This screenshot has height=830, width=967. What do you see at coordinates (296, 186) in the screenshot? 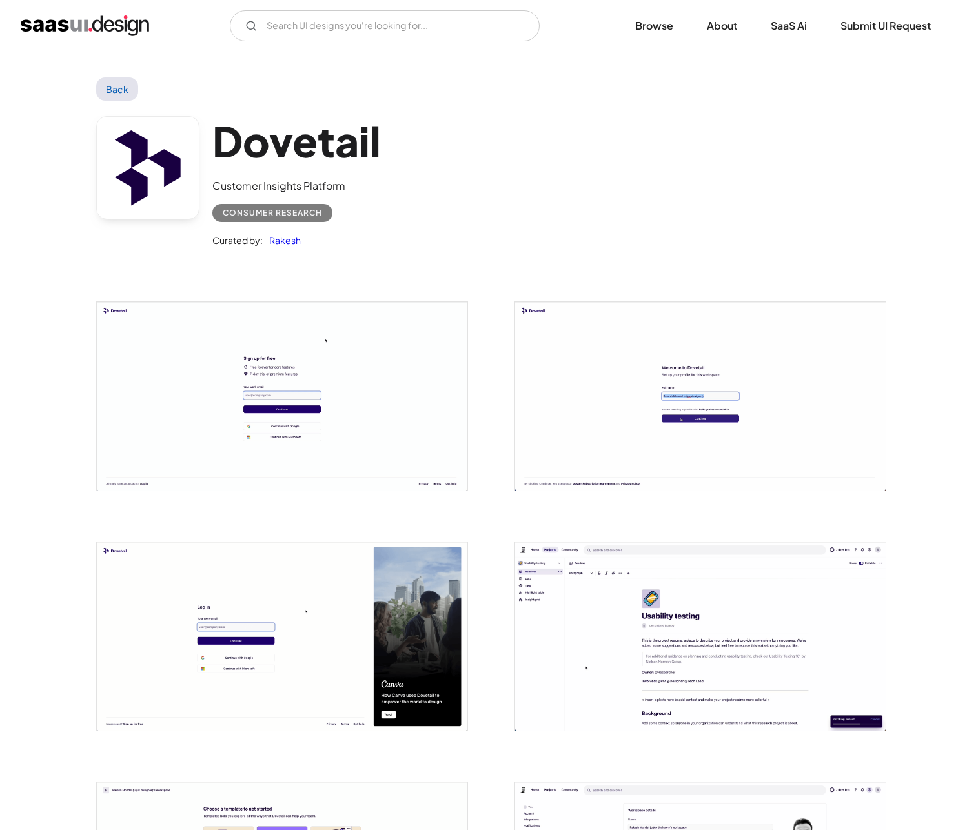
I see `div: Customer Insights Platform` at bounding box center [296, 186].